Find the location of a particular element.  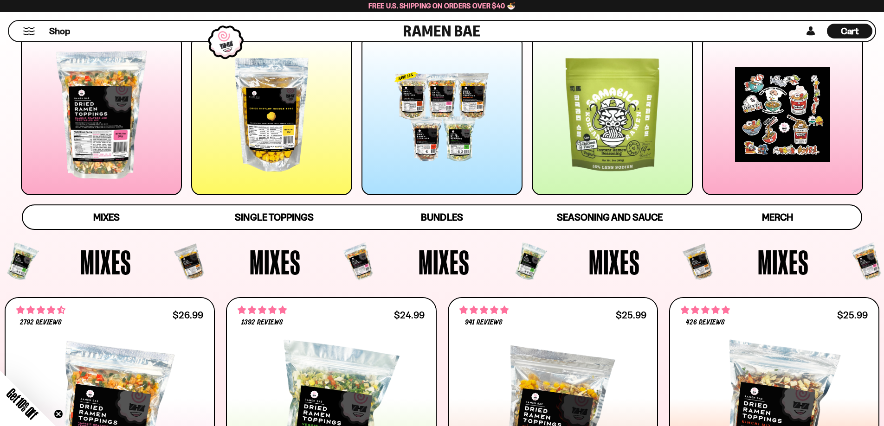

a: Bundles is located at coordinates (442, 217).